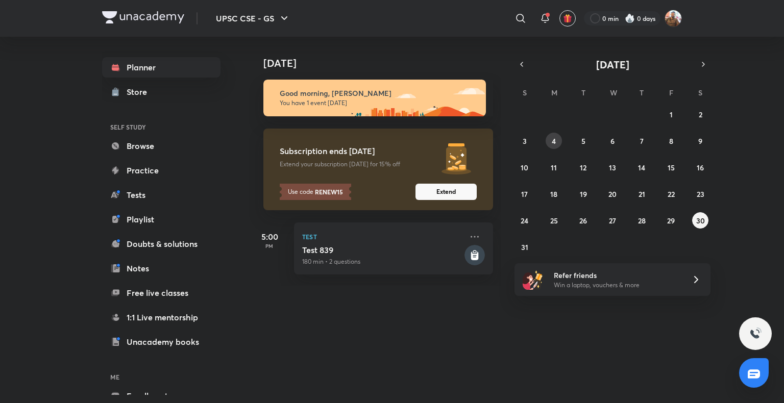 The image size is (784, 403). What do you see at coordinates (701, 141) in the screenshot?
I see `abbr: August 9, 2025` at bounding box center [701, 141].